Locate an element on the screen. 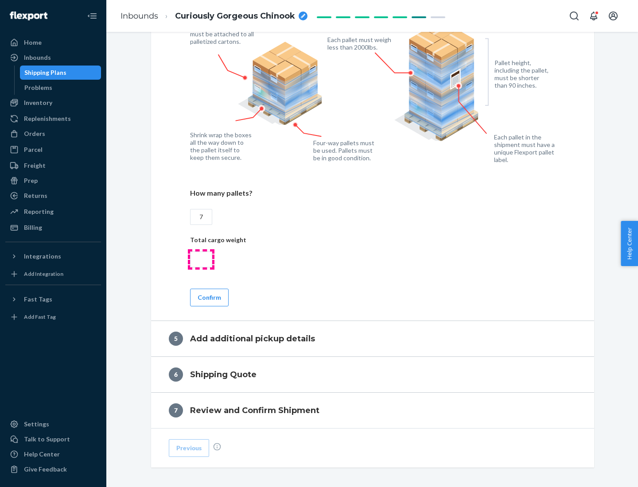  div: 5 is located at coordinates (176, 339).